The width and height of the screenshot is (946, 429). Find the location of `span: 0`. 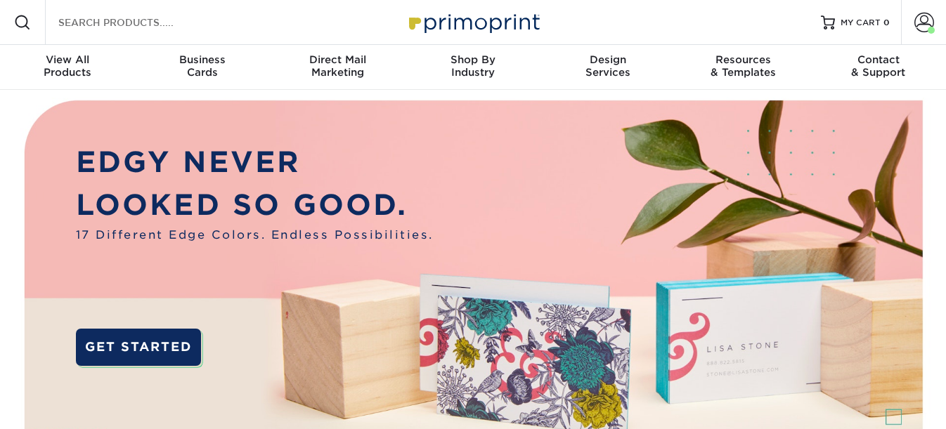

span: 0 is located at coordinates (886, 22).